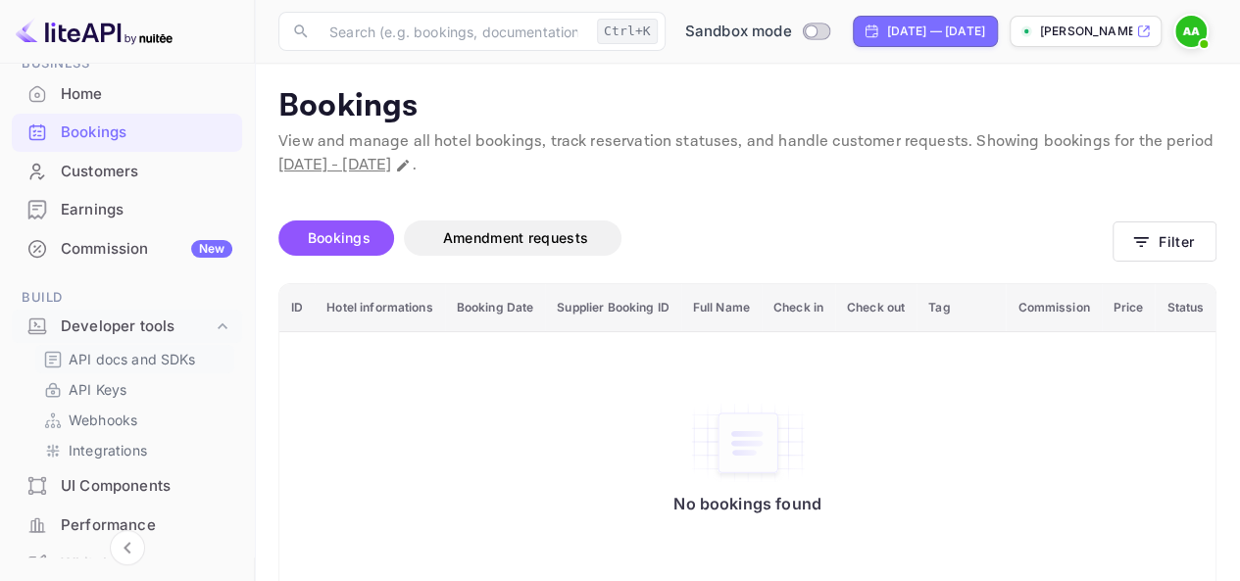 The image size is (1240, 581). What do you see at coordinates (126, 171) in the screenshot?
I see `a: Customers` at bounding box center [126, 171].